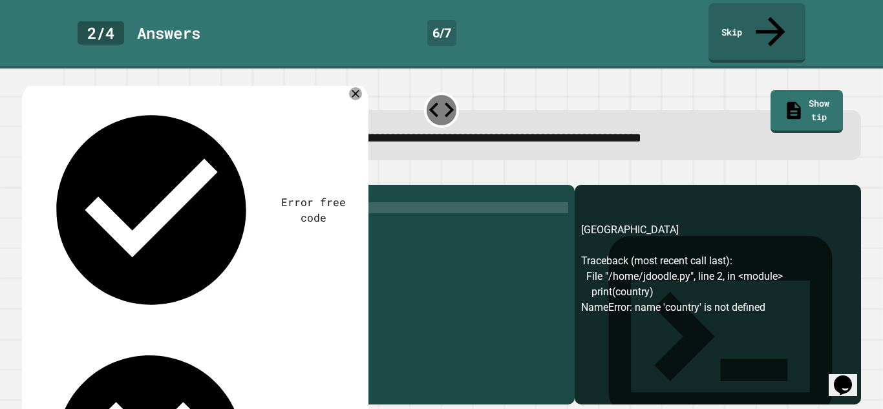  I want to click on div: Error free code, so click(314, 210).